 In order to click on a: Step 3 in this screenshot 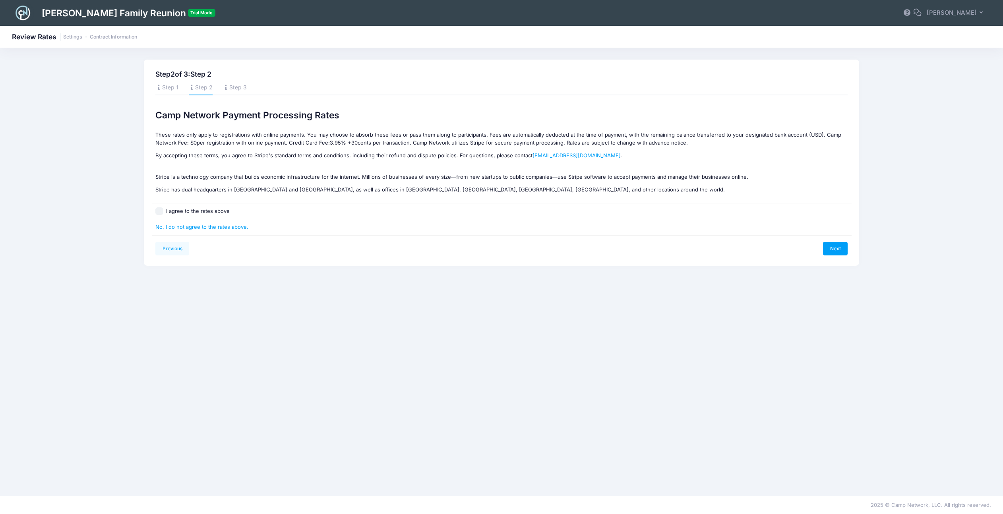, I will do `click(235, 88)`.